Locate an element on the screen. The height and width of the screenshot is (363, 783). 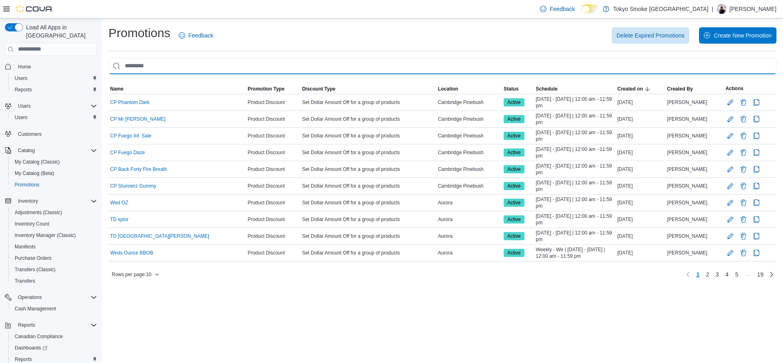
button: Promotion Type is located at coordinates (273, 89).